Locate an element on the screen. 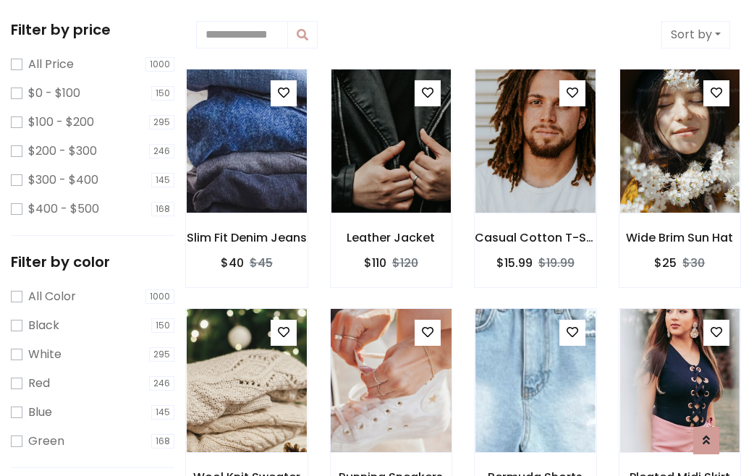  h5: Filter by color is located at coordinates (93, 262).